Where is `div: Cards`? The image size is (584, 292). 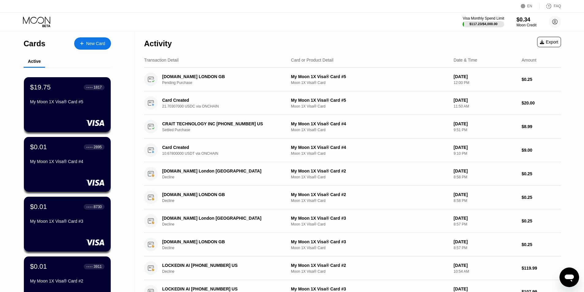 div: Cards is located at coordinates (34, 44).